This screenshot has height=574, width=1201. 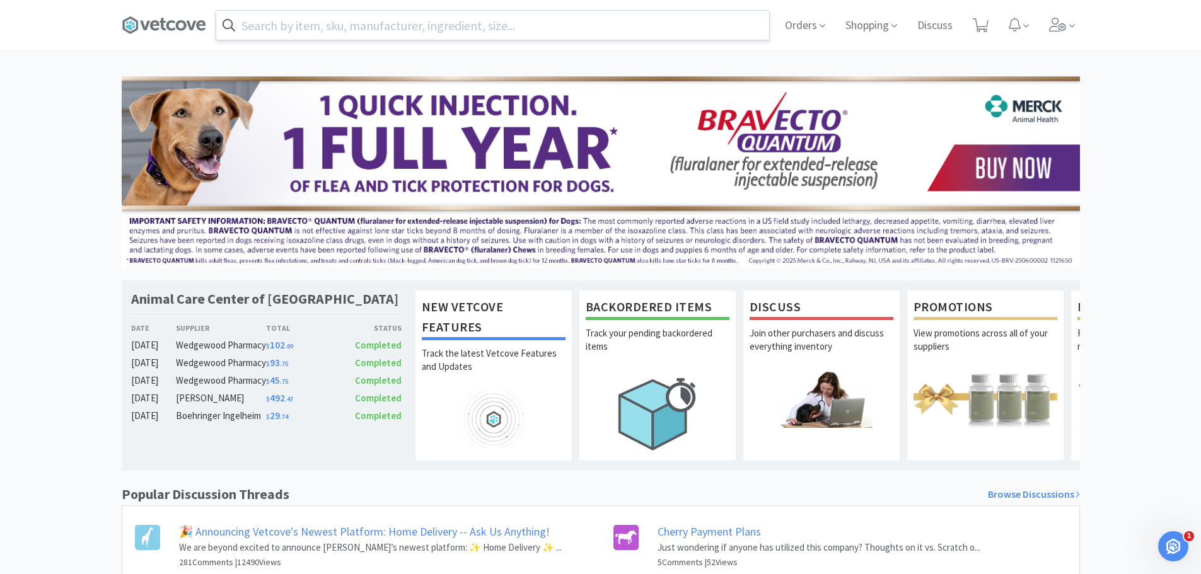 I want to click on img: hero_feature_roadmap.png, so click(x=494, y=419).